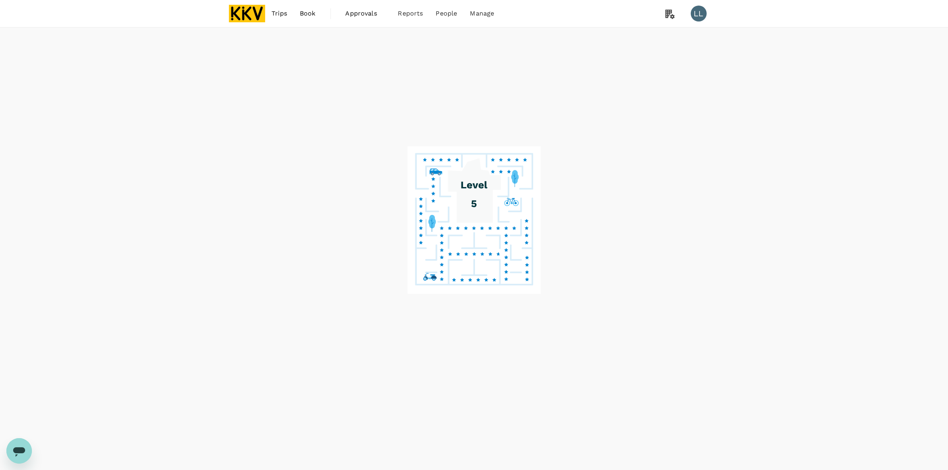 The height and width of the screenshot is (470, 948). I want to click on span: People, so click(447, 14).